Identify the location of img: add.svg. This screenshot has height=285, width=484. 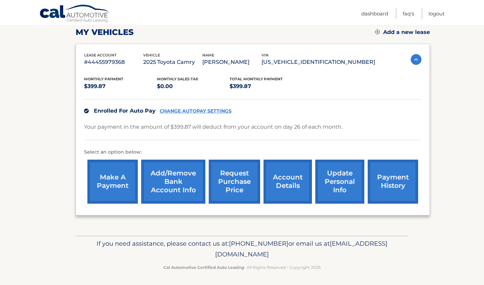
(377, 32).